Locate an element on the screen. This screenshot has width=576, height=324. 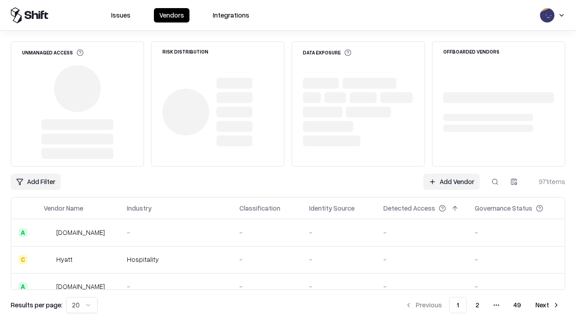
p: Results per page: is located at coordinates (36, 305).